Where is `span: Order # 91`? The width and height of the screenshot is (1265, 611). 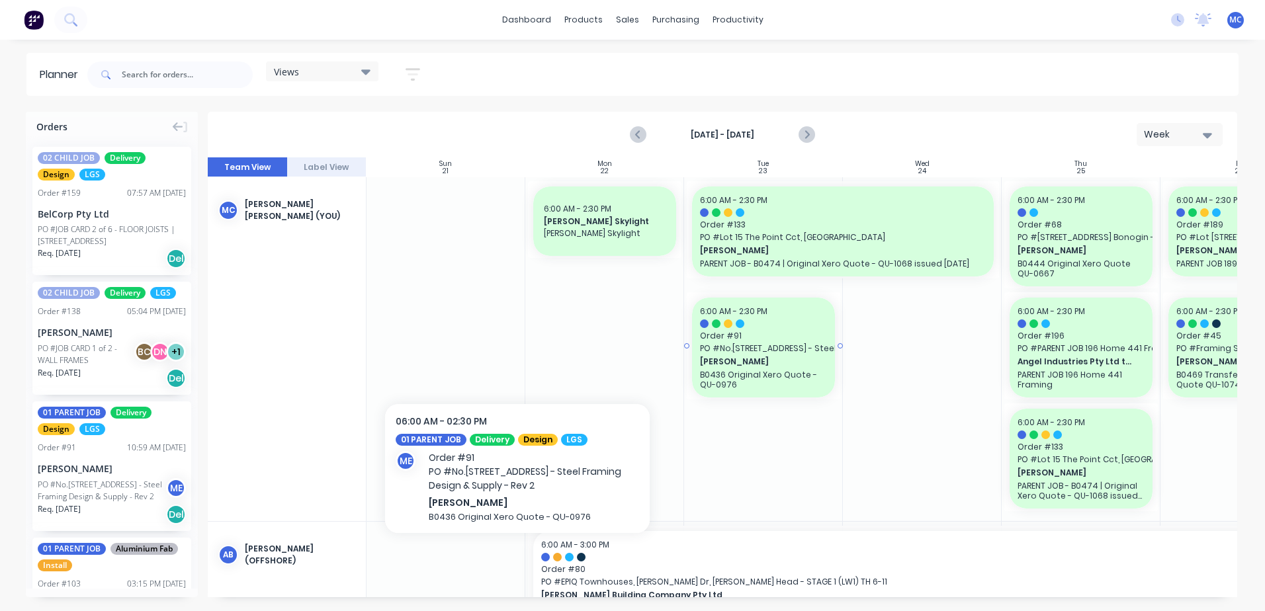 span: Order # 91 is located at coordinates (764, 336).